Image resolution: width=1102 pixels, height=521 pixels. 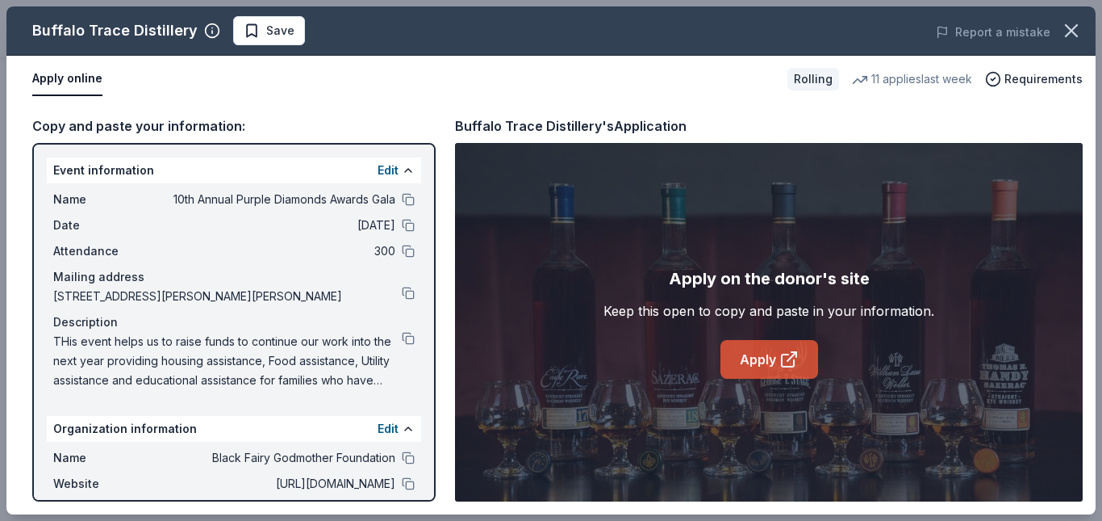 What do you see at coordinates (234, 126) in the screenshot?
I see `div: Copy and paste your information:` at bounding box center [234, 126].